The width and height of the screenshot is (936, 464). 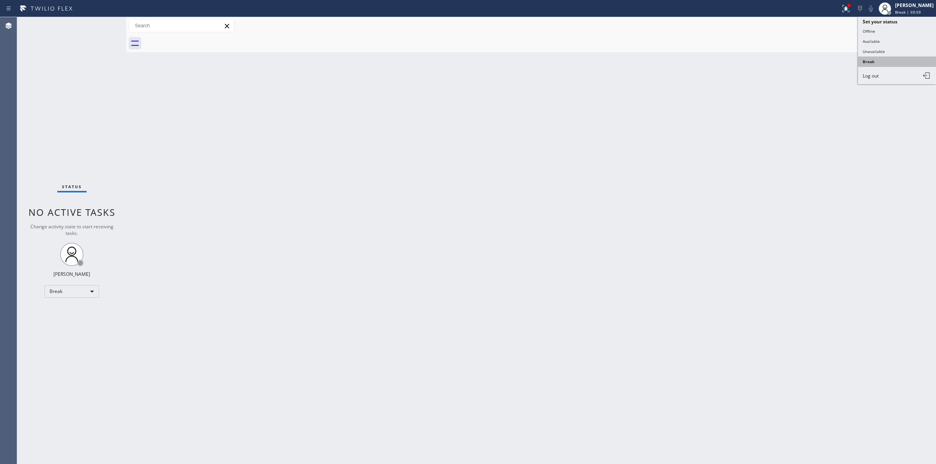 What do you see at coordinates (72, 292) in the screenshot?
I see `div: Break` at bounding box center [72, 292].